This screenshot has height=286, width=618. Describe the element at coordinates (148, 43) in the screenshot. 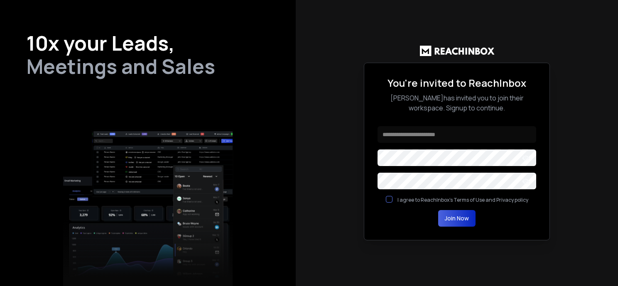

I see `h1: 10x your Leads,` at that location.